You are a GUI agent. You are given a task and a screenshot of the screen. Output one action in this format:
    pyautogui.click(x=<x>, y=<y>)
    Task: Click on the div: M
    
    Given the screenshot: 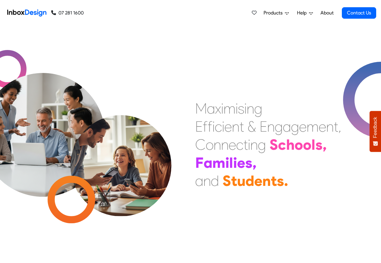 What is the action you would take?
    pyautogui.click(x=201, y=108)
    